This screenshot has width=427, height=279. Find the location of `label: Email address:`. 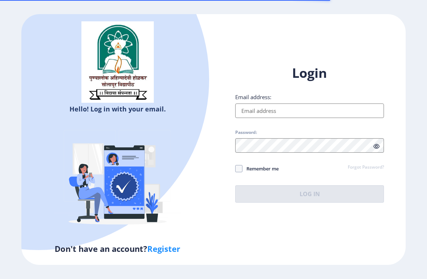

label: Email address: is located at coordinates (253, 97).